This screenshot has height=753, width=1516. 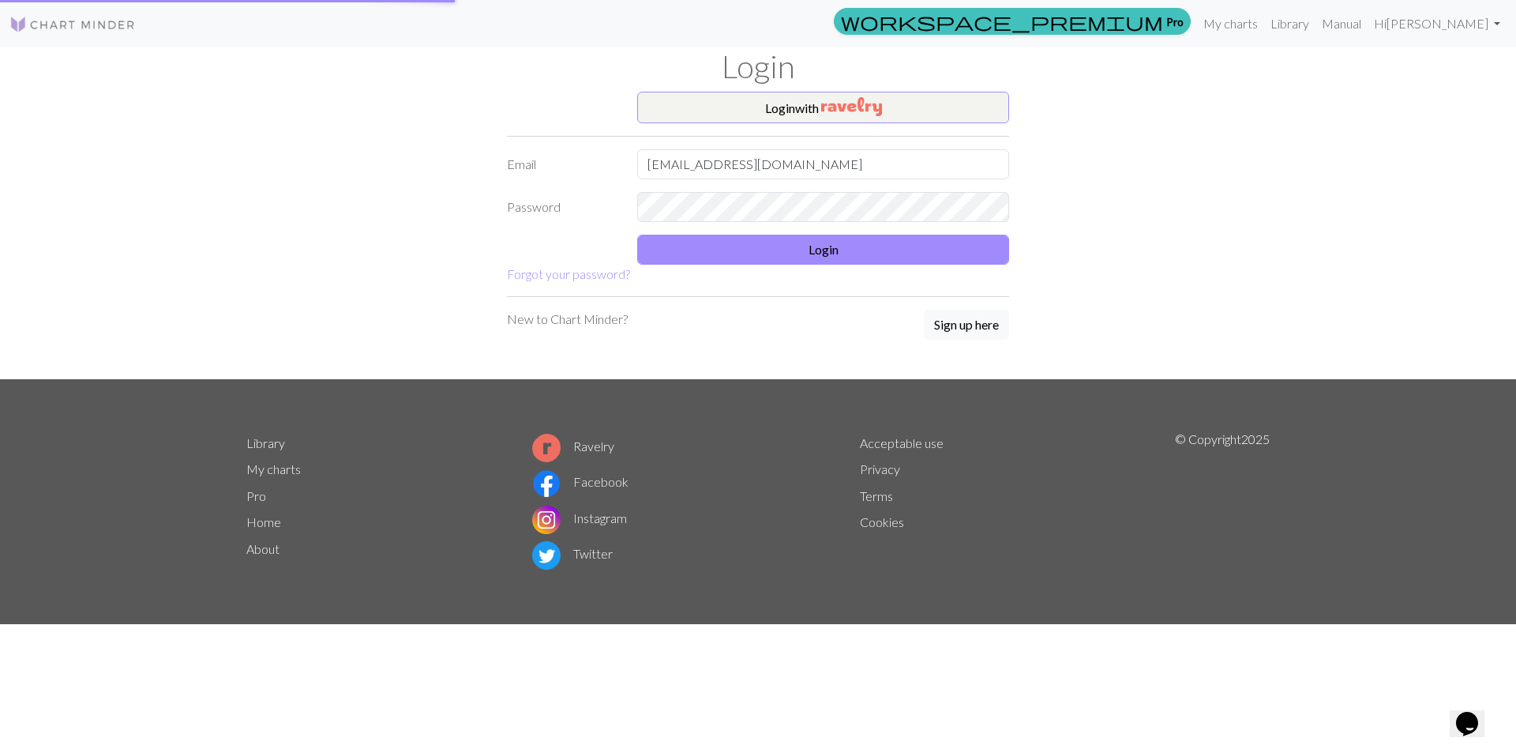 What do you see at coordinates (823, 250) in the screenshot?
I see `button: Login` at bounding box center [823, 250].